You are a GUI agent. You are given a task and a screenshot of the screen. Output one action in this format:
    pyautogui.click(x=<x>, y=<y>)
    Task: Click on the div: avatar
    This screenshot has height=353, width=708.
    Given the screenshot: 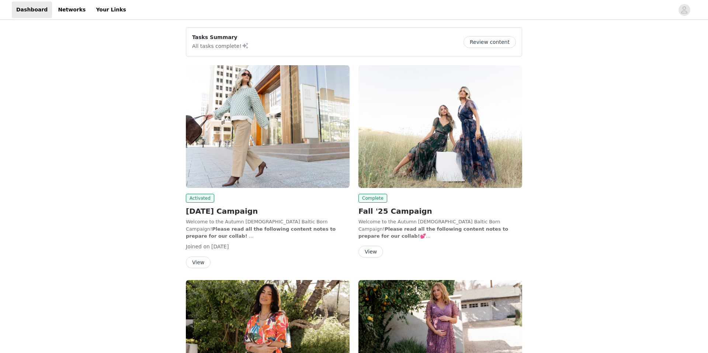 What is the action you would take?
    pyautogui.click(x=684, y=10)
    